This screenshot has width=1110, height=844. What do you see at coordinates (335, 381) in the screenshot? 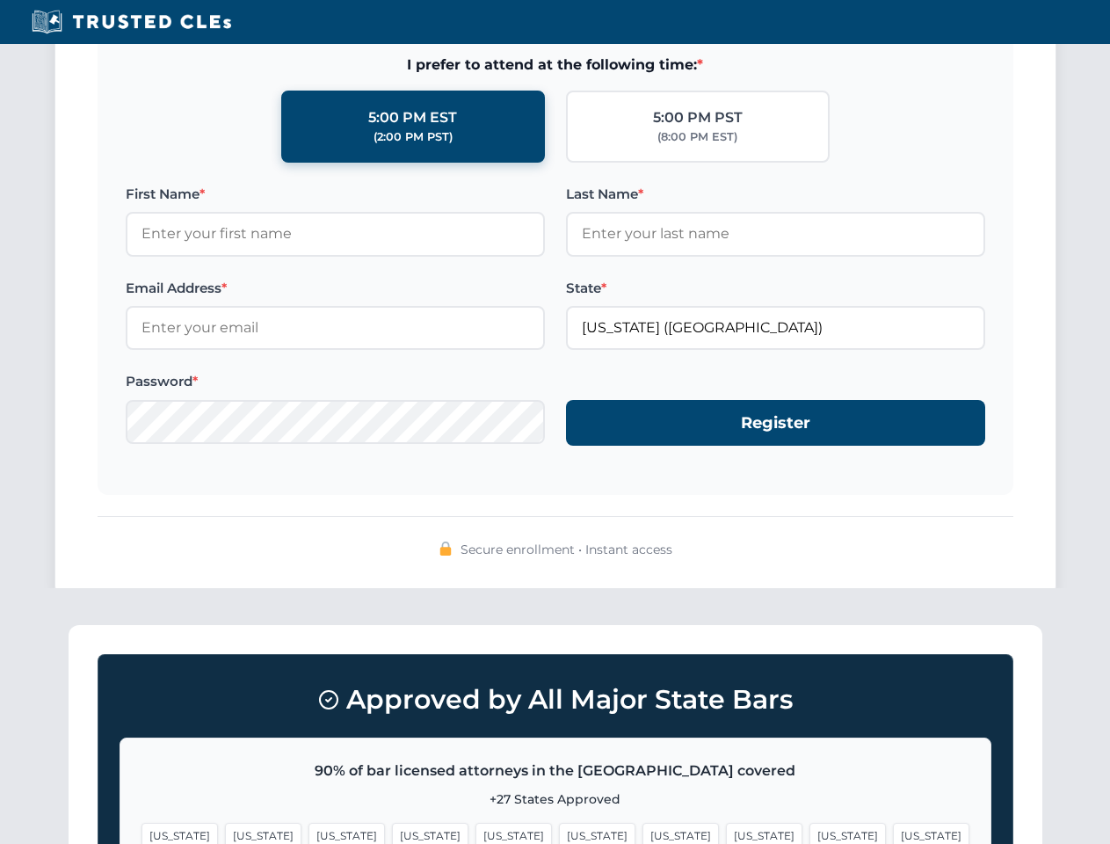
I see `label: Password` at bounding box center [335, 381].